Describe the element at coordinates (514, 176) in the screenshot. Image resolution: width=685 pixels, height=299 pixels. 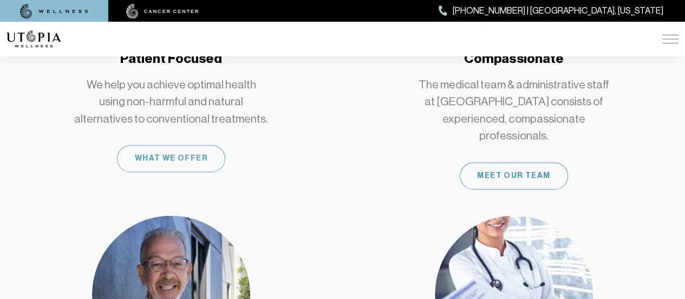
I see `div: Meet Our Team` at that location.